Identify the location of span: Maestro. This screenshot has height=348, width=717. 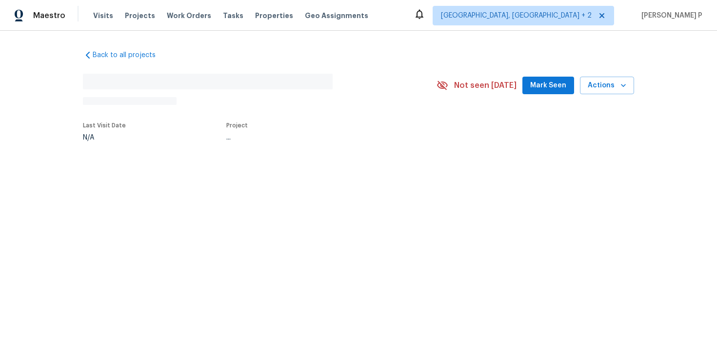
(49, 16).